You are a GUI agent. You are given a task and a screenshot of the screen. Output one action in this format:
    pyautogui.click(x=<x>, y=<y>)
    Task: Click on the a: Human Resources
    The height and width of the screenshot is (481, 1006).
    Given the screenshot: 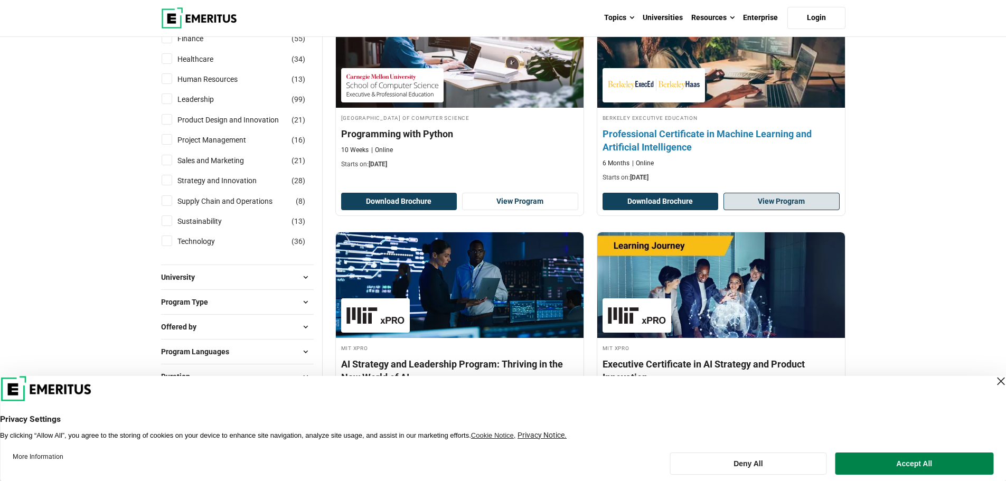 What is the action you would take?
    pyautogui.click(x=218, y=79)
    